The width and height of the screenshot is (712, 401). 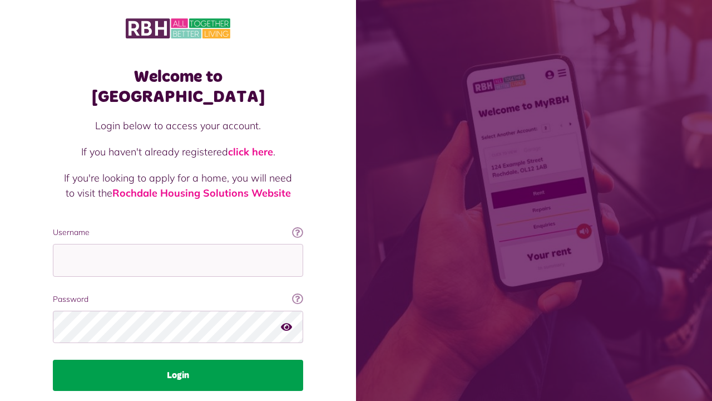 What do you see at coordinates (201, 193) in the screenshot?
I see `a: Rochdale Housing Solutions Website` at bounding box center [201, 193].